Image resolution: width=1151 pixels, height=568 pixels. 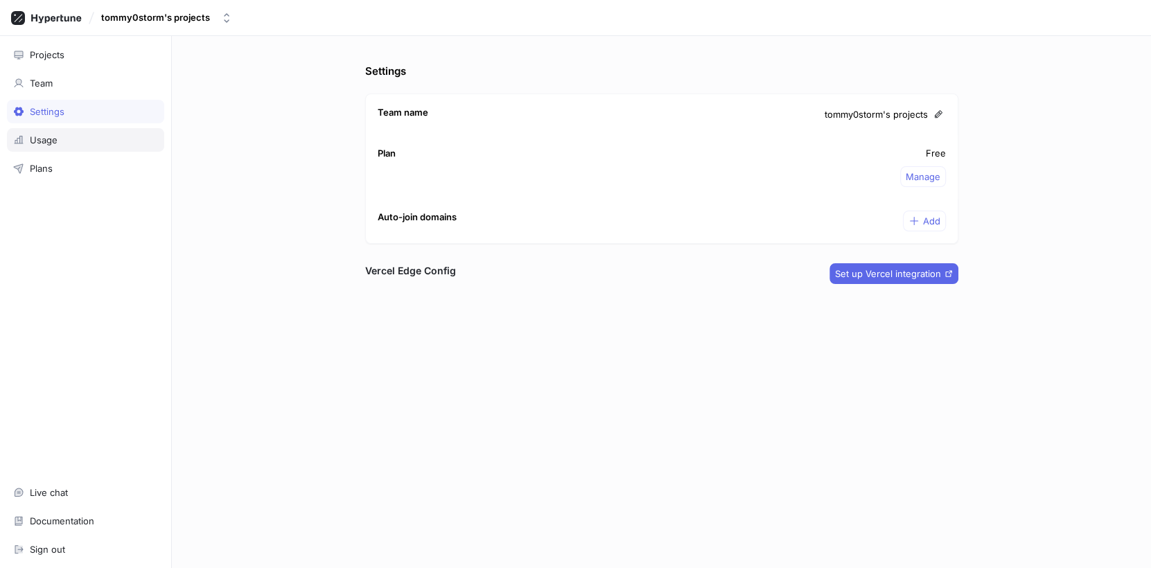 I want to click on h3: Vercel Edge Config, so click(x=410, y=270).